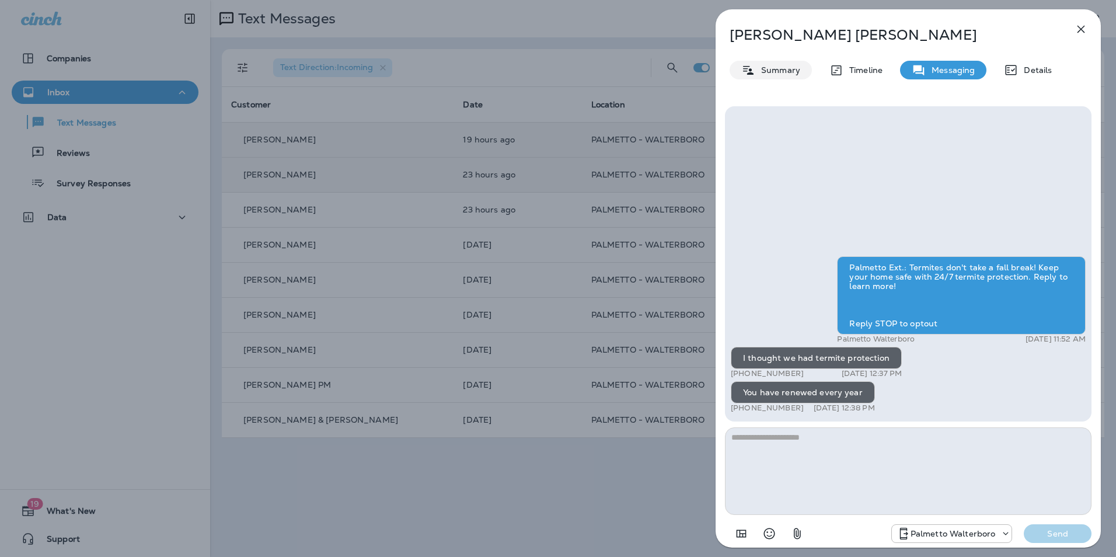  I want to click on div: Palmetto Ext.: Termites don't take a fall break! Keep your home safe with 24/7 termite protection..., so click(961, 295).